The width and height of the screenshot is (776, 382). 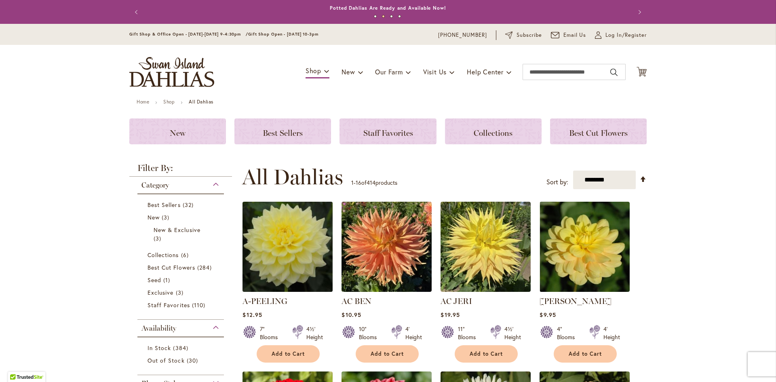 What do you see at coordinates (313, 70) in the screenshot?
I see `span: Shop` at bounding box center [313, 70].